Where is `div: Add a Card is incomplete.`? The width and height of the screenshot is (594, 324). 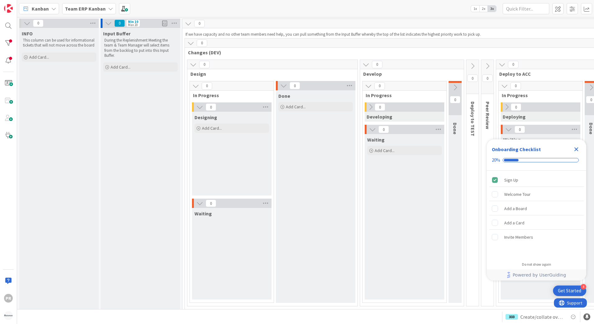
div: Add a Card is incomplete. is located at coordinates (536, 223).